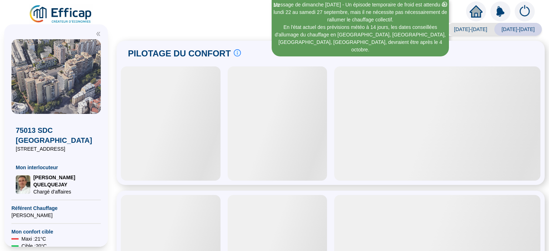 Image resolution: width=549 pixels, height=251 pixels. What do you see at coordinates (34, 239) in the screenshot?
I see `span: Maxi : 21 °C` at bounding box center [34, 239].